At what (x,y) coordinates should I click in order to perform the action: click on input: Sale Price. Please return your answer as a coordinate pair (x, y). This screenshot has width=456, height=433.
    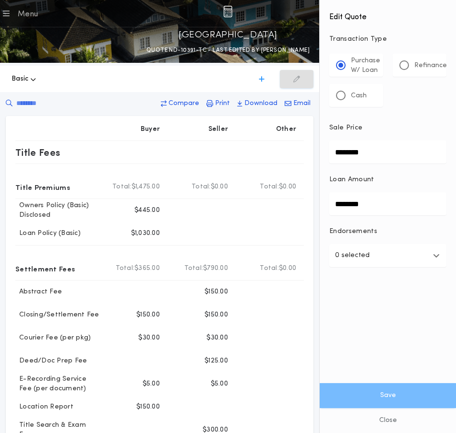
    Looking at the image, I should click on (388, 152).